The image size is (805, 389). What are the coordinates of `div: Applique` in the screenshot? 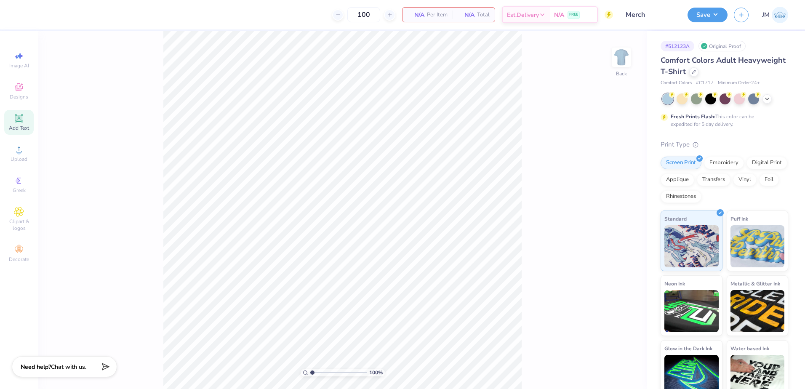 It's located at (677, 180).